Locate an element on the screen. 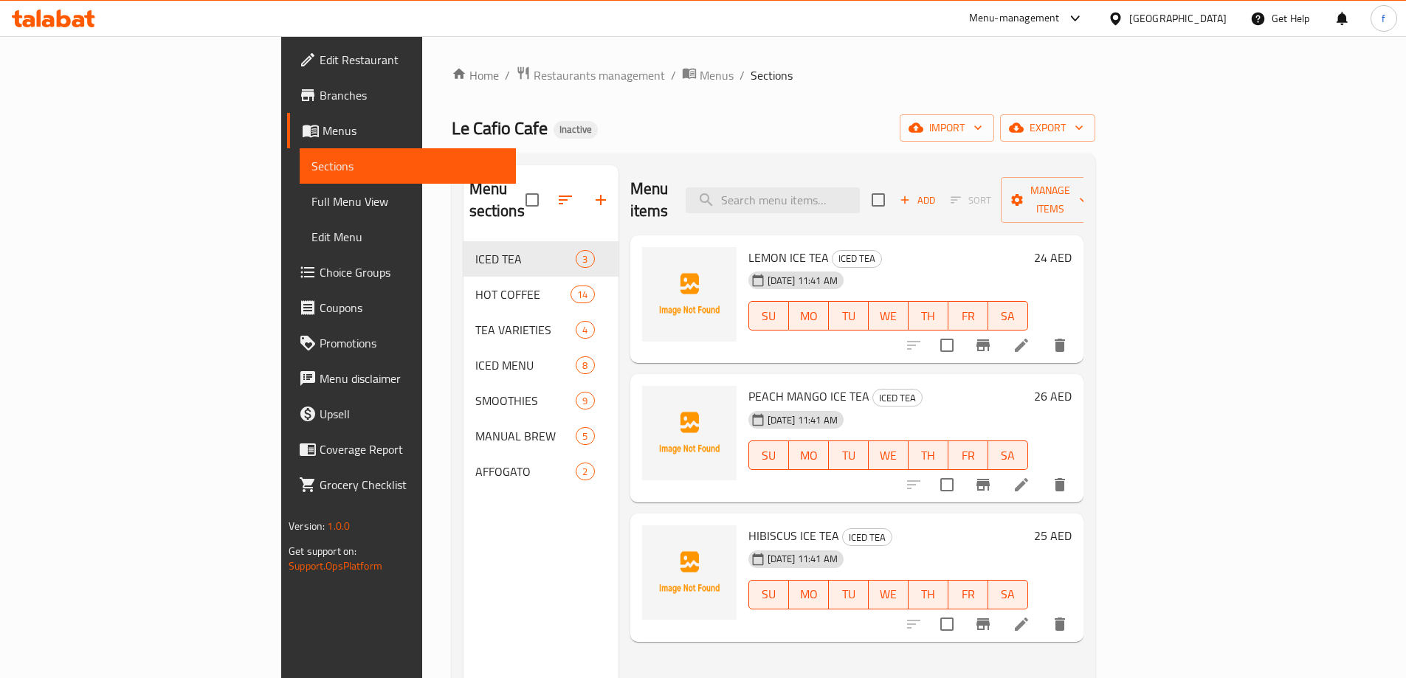  span: 5 is located at coordinates (585, 436).